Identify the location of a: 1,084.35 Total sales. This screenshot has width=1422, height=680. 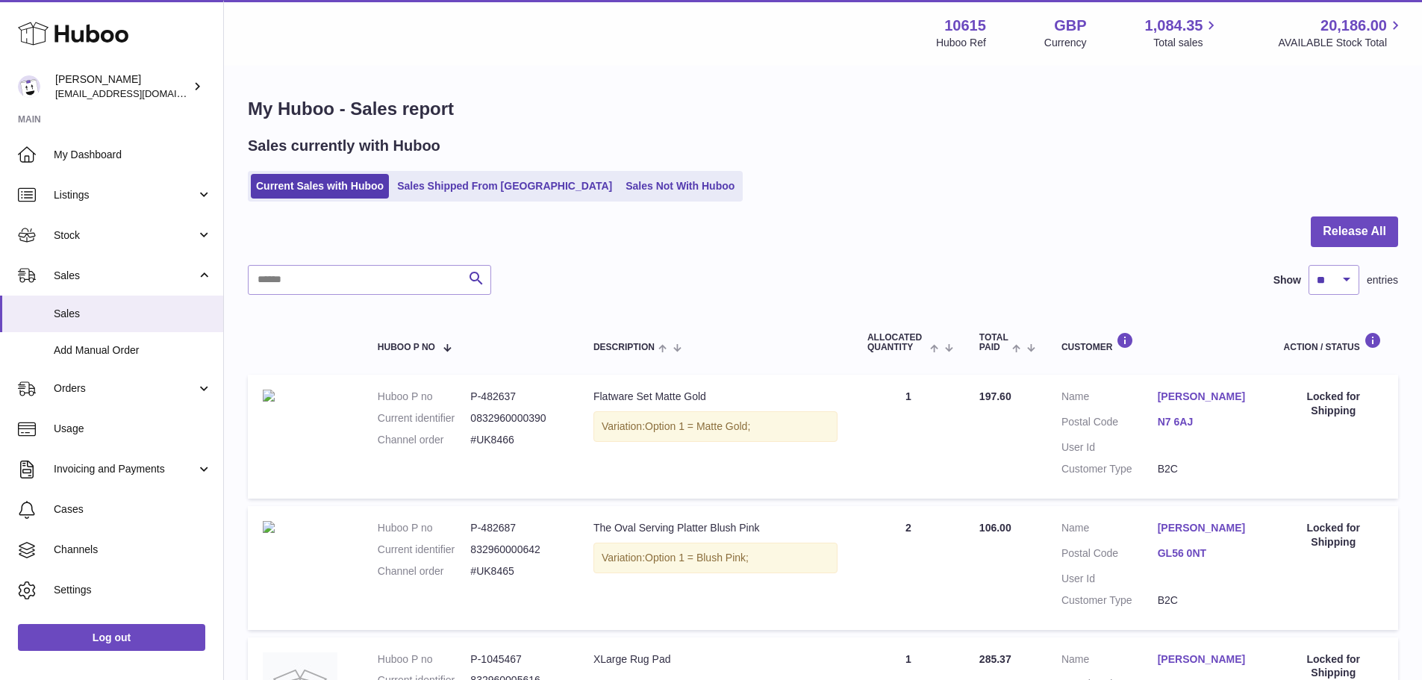
(1182, 33).